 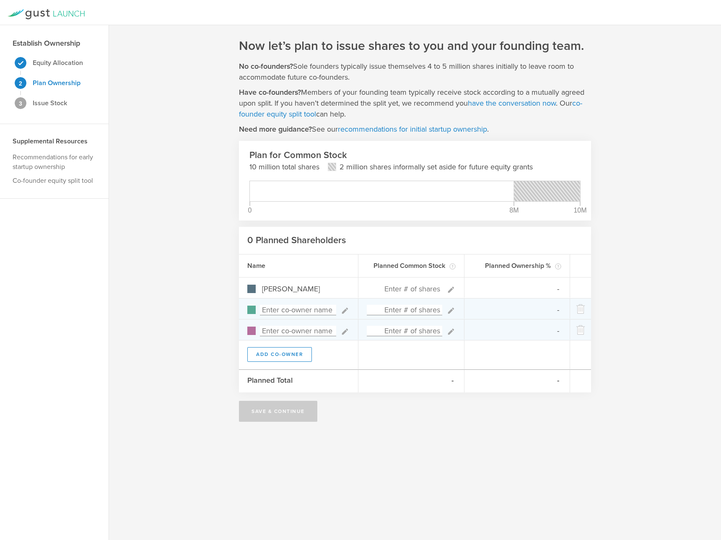 What do you see at coordinates (700, 494) in the screenshot?
I see `div: Chat Widget` at bounding box center [700, 494].